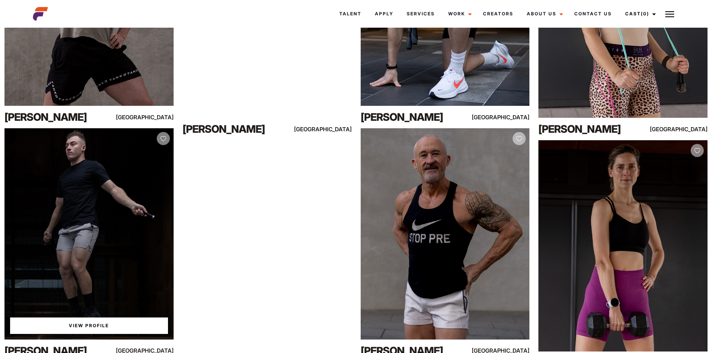  I want to click on a: Services, so click(421, 14).